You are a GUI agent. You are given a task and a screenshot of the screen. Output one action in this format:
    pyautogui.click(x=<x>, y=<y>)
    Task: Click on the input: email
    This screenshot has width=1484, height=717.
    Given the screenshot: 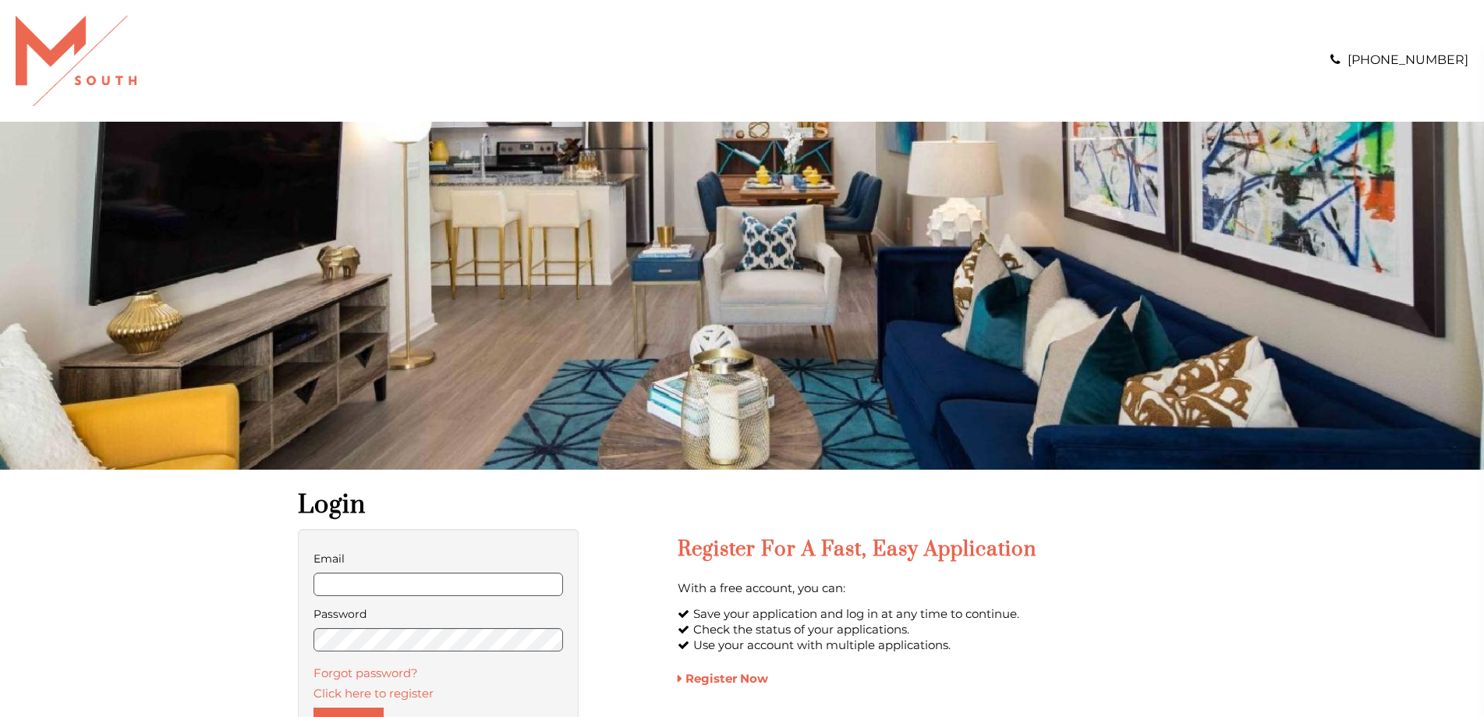 What is the action you would take?
    pyautogui.click(x=438, y=584)
    